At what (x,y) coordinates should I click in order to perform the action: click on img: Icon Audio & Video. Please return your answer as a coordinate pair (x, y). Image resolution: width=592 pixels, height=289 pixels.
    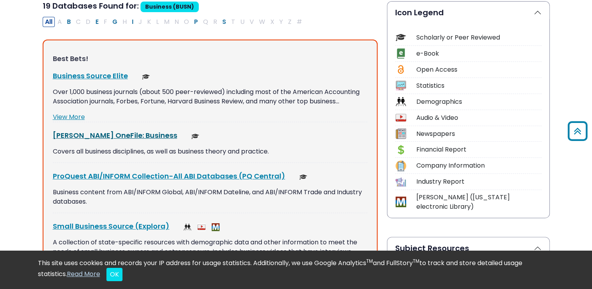
    Looking at the image, I should click on (401, 117).